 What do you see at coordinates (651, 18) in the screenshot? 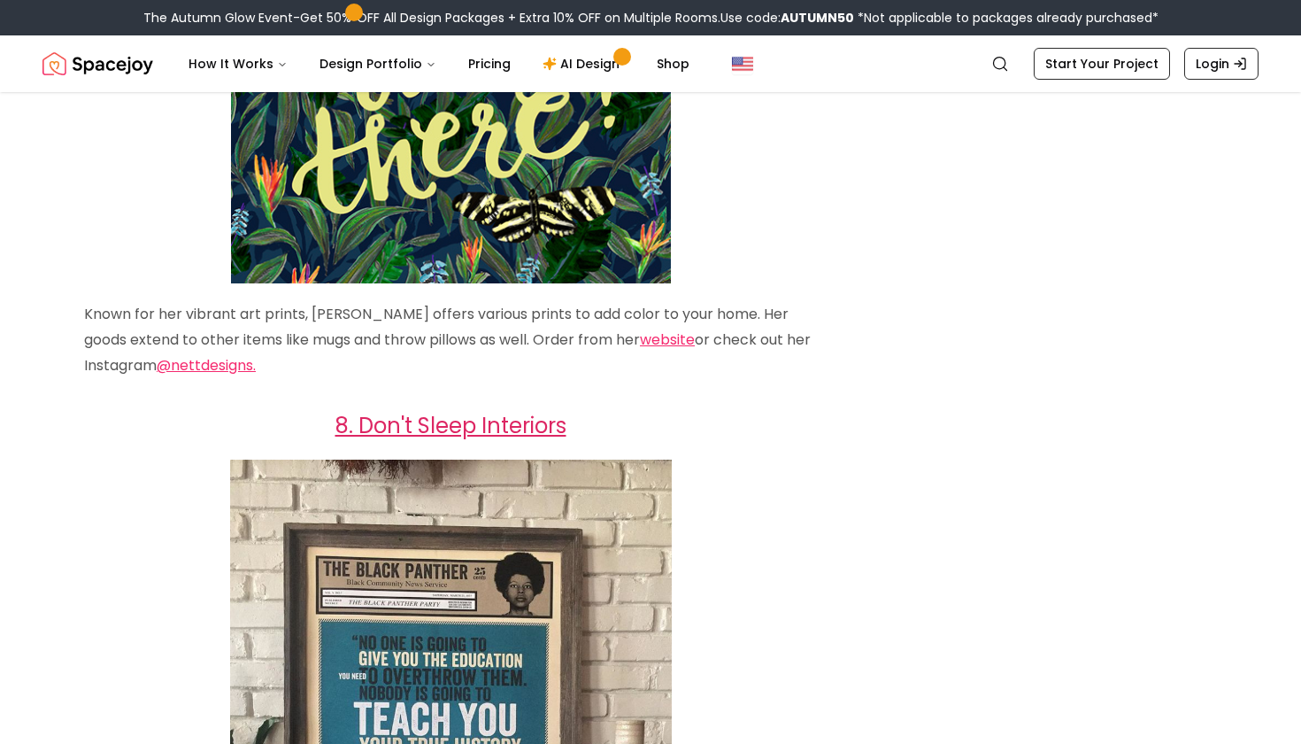
I see `div: The Autumn Glow Event-Get 50% OFF All Design Packages + Extra 10% OFF on Multiple Rooms.` at bounding box center [651, 18].